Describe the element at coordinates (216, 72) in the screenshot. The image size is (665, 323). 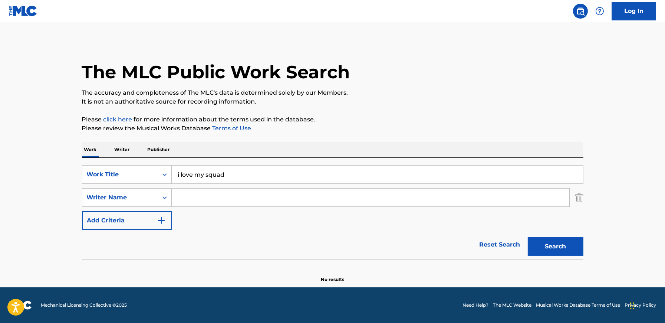
I see `h1: The MLC Public Work Search` at that location.